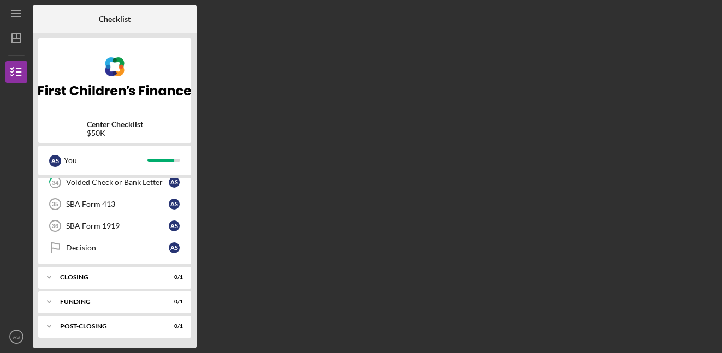  I want to click on img: Product logo, so click(115, 76).